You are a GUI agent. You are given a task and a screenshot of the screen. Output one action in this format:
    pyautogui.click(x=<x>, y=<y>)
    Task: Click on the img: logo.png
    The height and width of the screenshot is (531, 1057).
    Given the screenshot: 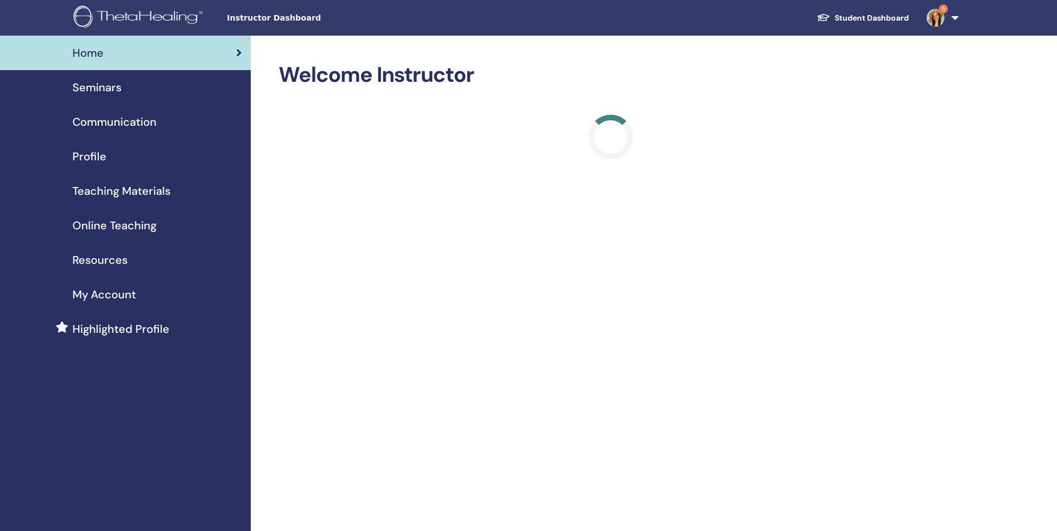 What is the action you would take?
    pyautogui.click(x=140, y=18)
    